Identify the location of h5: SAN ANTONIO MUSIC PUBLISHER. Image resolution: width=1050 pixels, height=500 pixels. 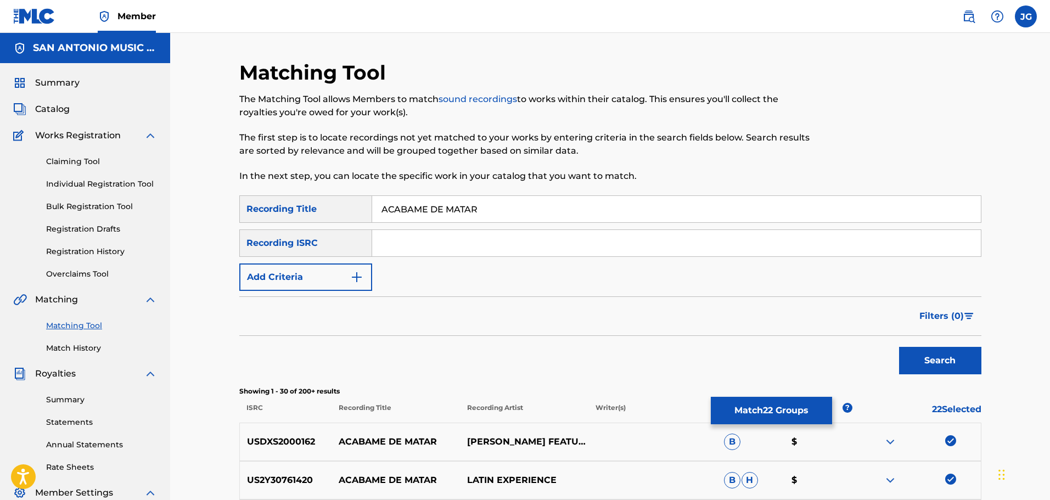
(95, 48).